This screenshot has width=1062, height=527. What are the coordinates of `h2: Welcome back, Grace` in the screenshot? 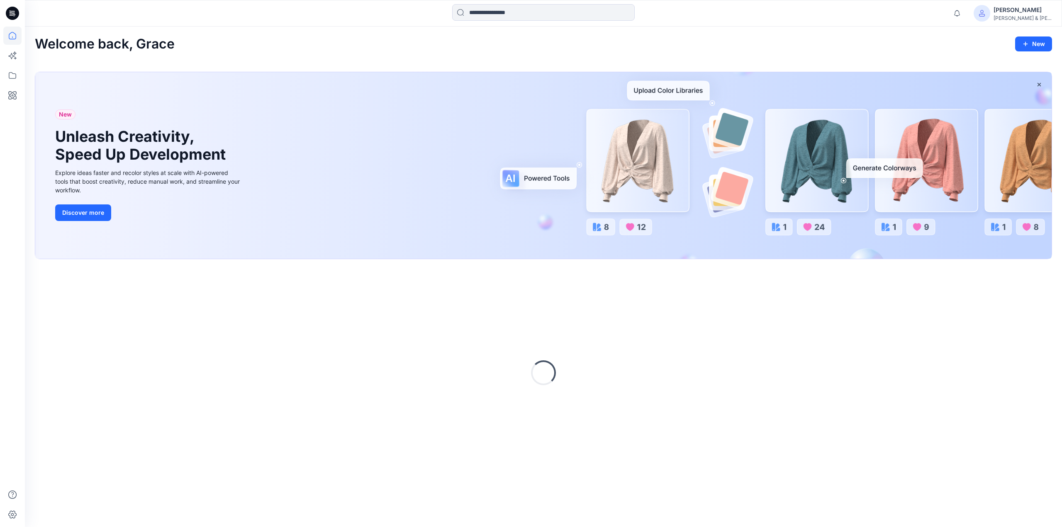 It's located at (105, 44).